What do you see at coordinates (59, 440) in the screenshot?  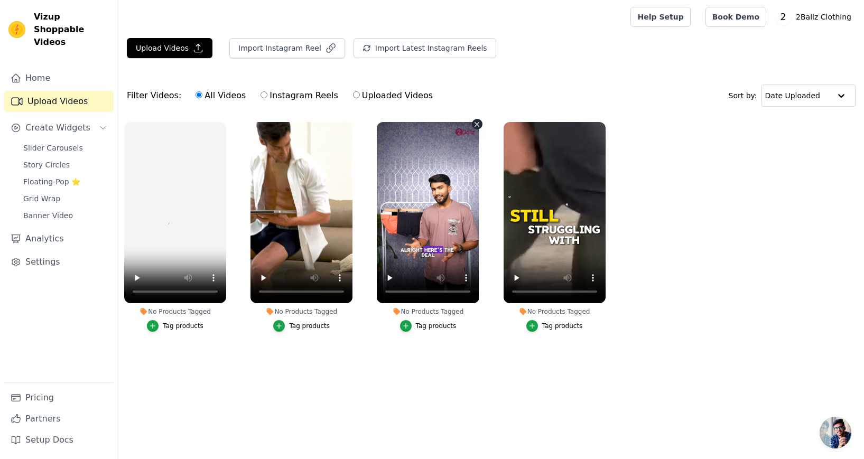 I see `a: Setup Docs` at bounding box center [59, 440].